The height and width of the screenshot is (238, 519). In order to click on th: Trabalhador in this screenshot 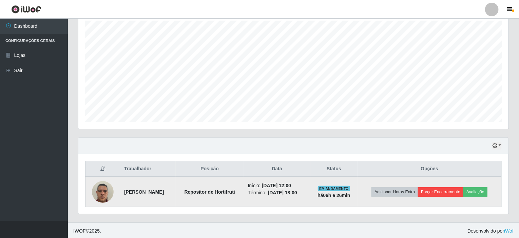, I will do `click(148, 169)`.